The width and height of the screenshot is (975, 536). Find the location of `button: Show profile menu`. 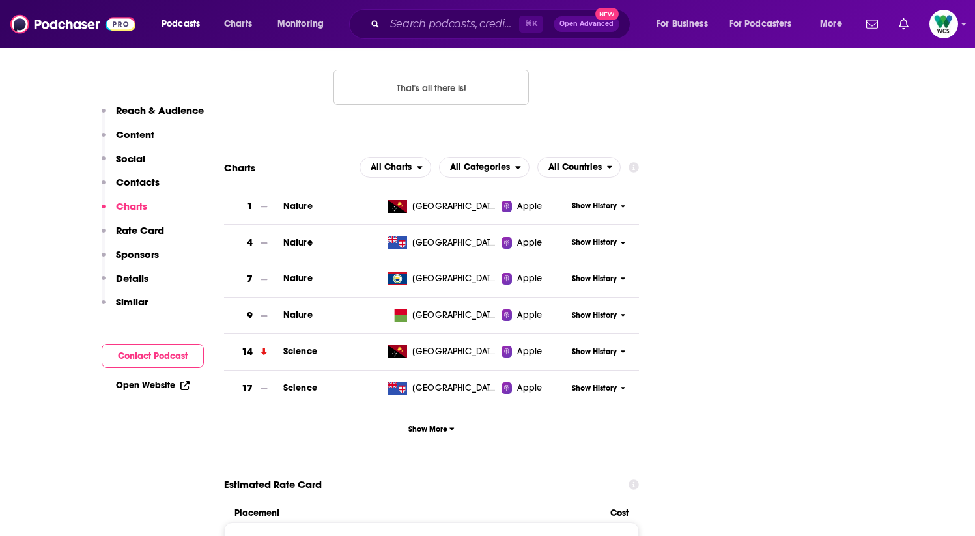

button: Show profile menu is located at coordinates (943, 24).